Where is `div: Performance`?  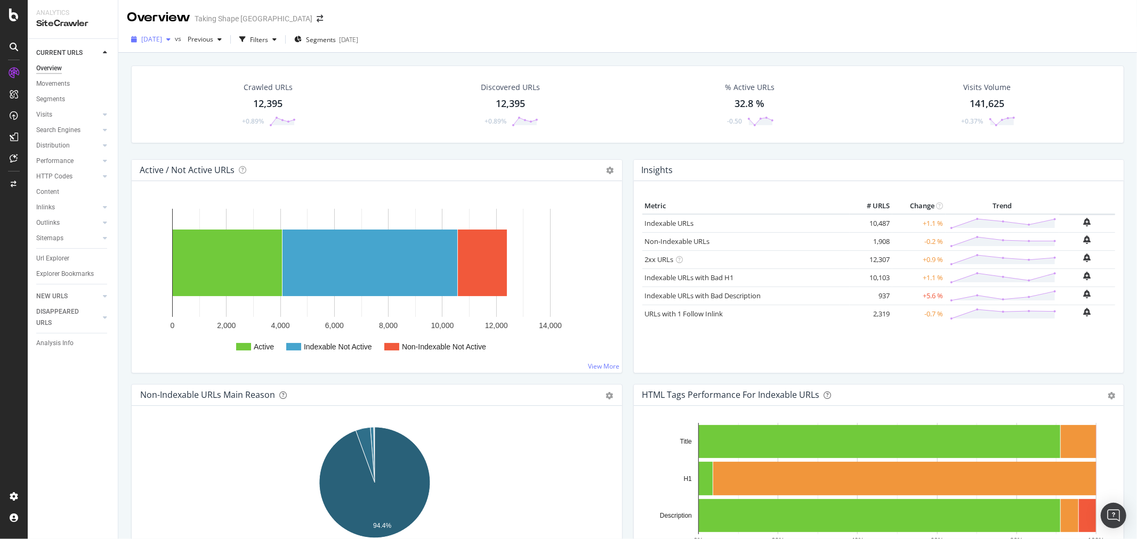
div: Performance is located at coordinates (55, 161).